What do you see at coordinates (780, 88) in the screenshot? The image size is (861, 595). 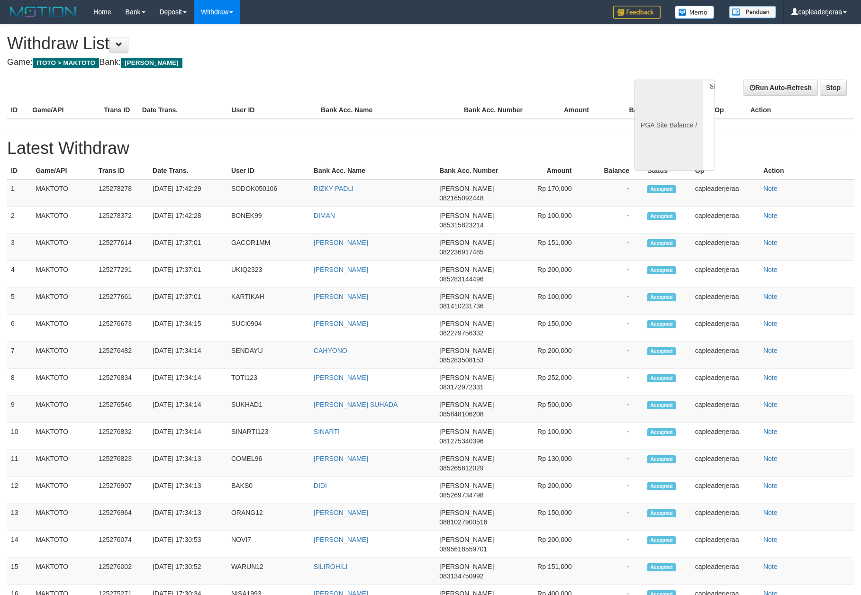 I see `a: Run Auto-Refresh` at bounding box center [780, 88].